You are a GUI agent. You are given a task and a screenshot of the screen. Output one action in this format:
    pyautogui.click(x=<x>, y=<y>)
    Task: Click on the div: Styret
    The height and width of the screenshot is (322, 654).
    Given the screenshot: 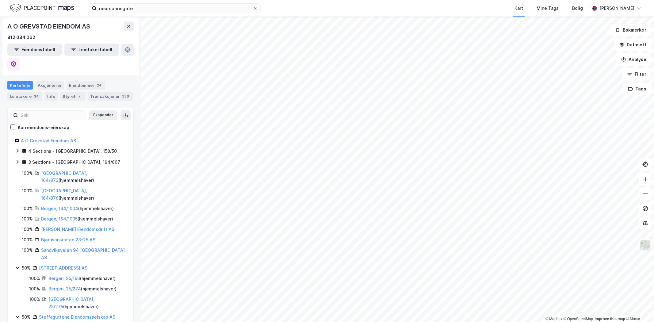 What is the action you would take?
    pyautogui.click(x=73, y=96)
    